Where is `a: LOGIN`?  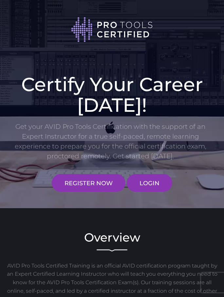
a: LOGIN is located at coordinates (149, 183).